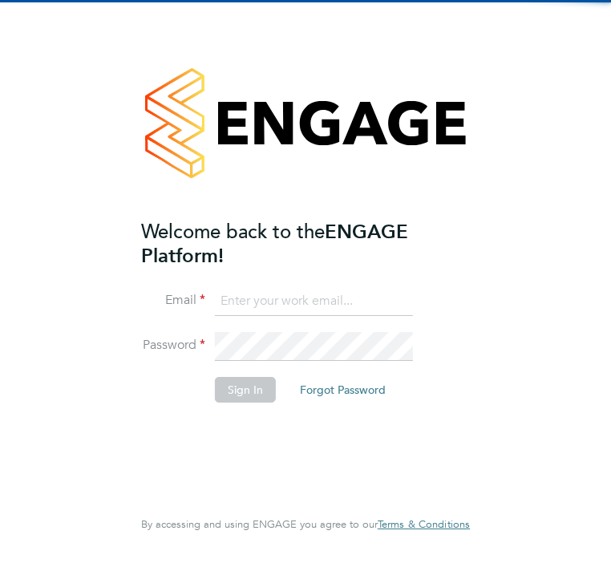  Describe the element at coordinates (342, 390) in the screenshot. I see `button: Forgot Password` at that location.